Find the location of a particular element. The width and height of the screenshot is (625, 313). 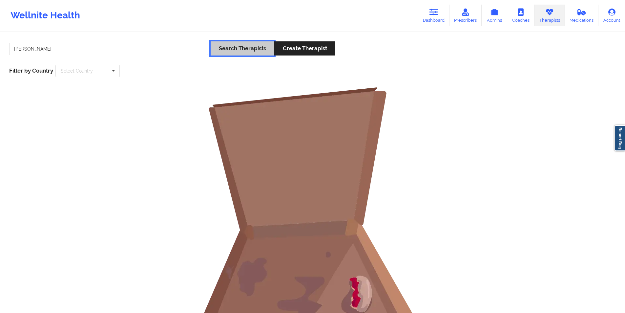

a: Therapists is located at coordinates (549, 15).